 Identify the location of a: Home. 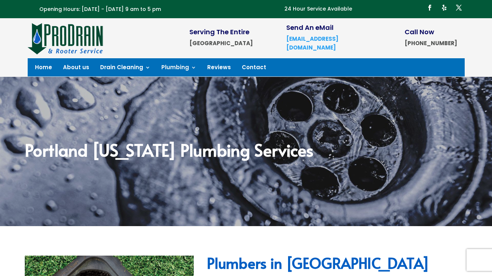
(43, 69).